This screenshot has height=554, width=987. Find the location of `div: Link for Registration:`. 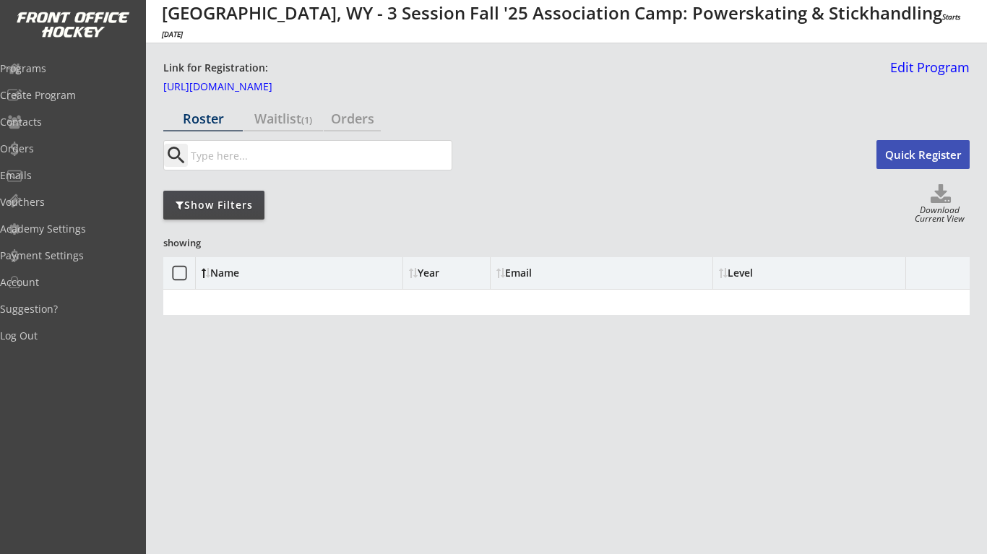

div: Link for Registration: is located at coordinates (217, 68).